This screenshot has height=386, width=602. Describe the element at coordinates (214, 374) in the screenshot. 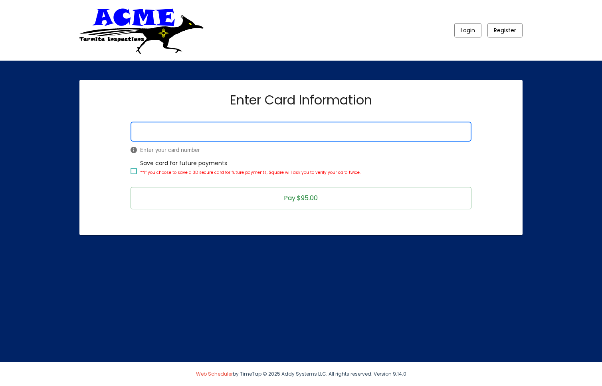

I see `a: Web Scheduler` at that location.